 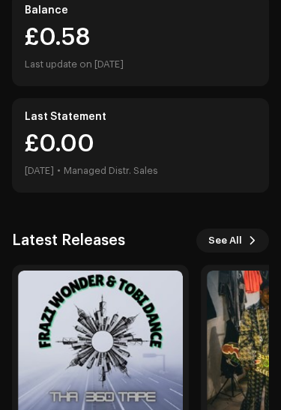 What do you see at coordinates (68, 242) in the screenshot?
I see `h3: Latest Releases` at bounding box center [68, 242].